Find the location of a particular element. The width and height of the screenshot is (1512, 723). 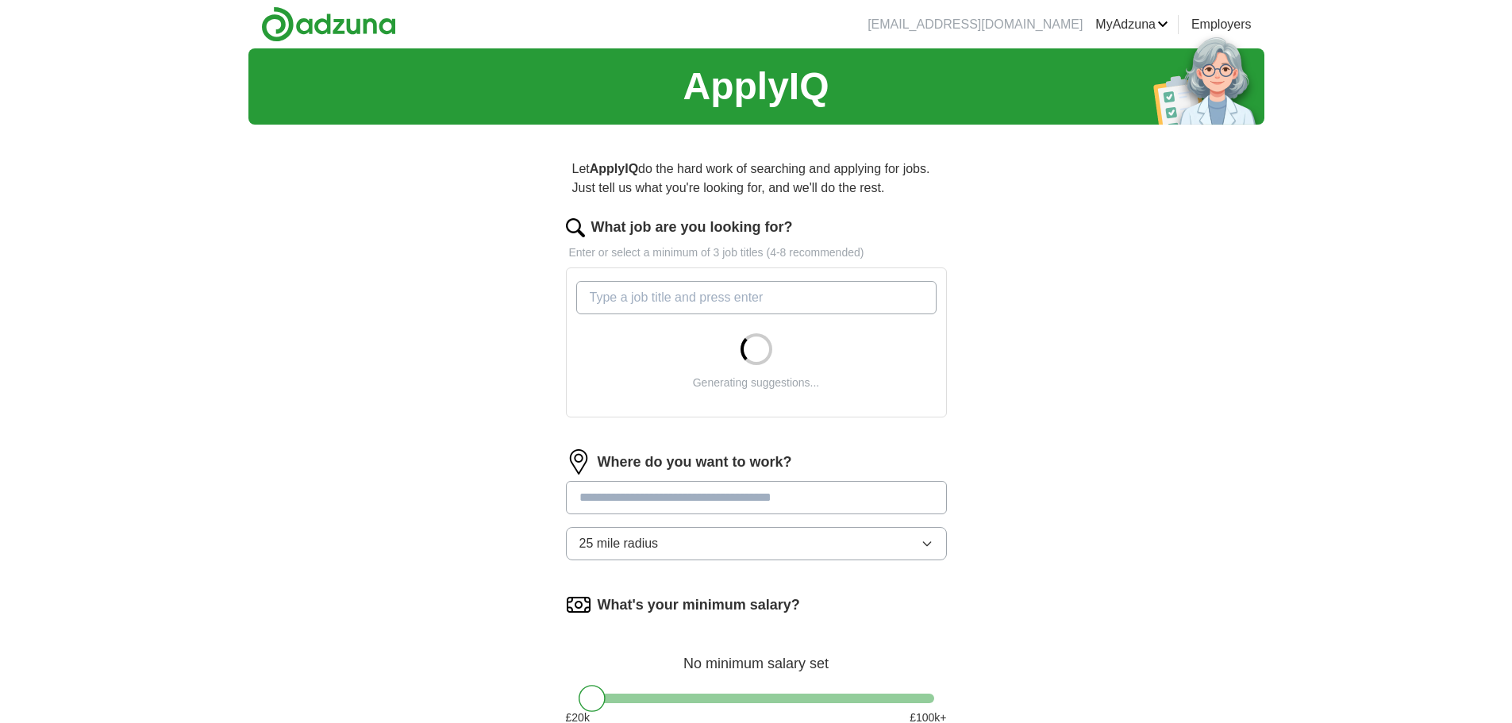

div: Generating suggestions... is located at coordinates (756, 383).